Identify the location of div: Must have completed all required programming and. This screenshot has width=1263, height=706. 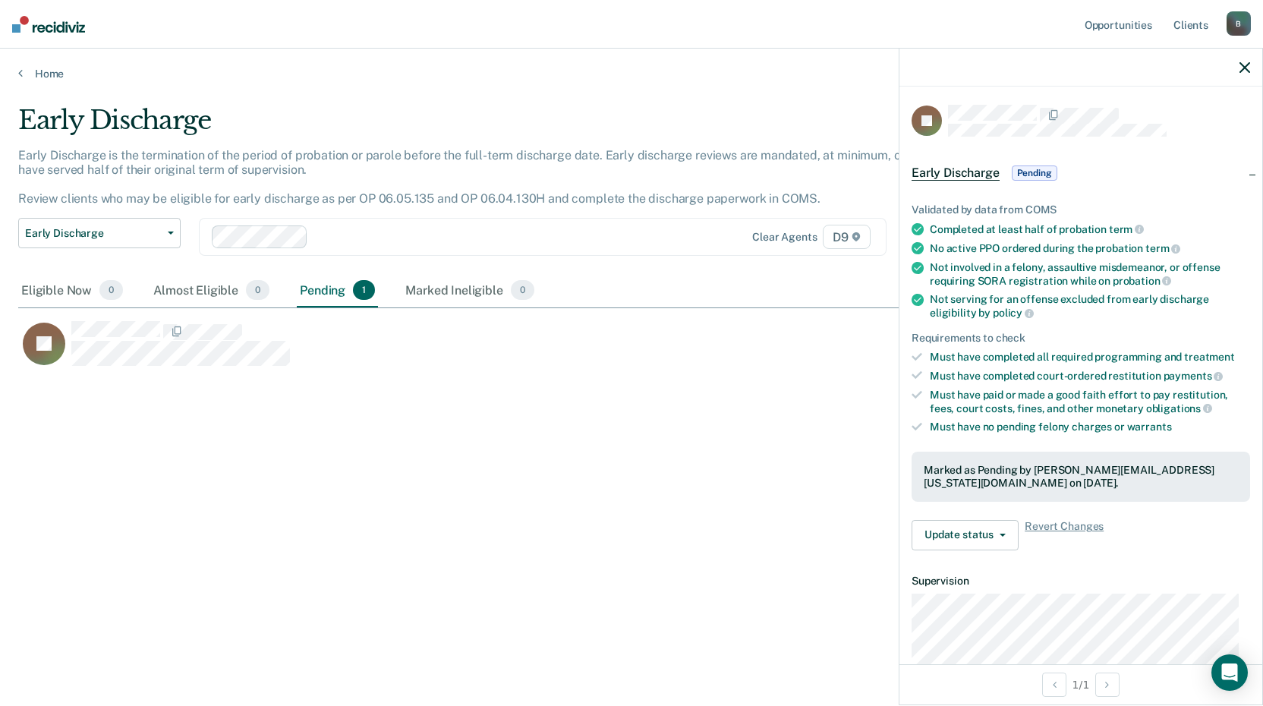
(1090, 357).